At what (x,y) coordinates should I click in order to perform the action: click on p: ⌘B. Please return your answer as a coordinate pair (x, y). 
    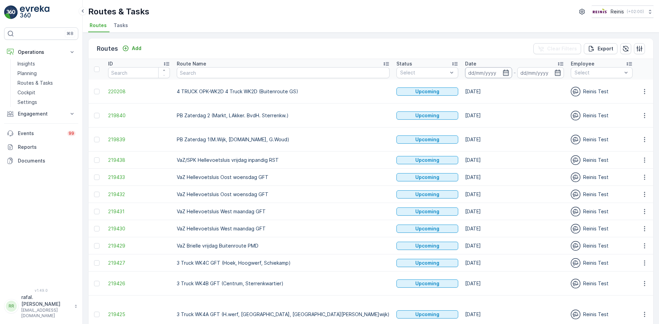
    Looking at the image, I should click on (70, 34).